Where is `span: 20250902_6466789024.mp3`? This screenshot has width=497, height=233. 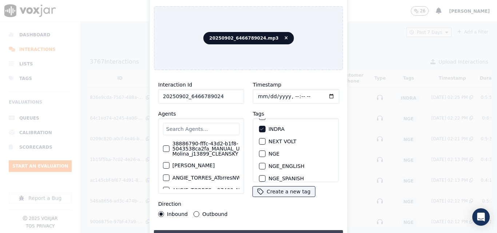 span: 20250902_6466789024.mp3 is located at coordinates (248, 38).